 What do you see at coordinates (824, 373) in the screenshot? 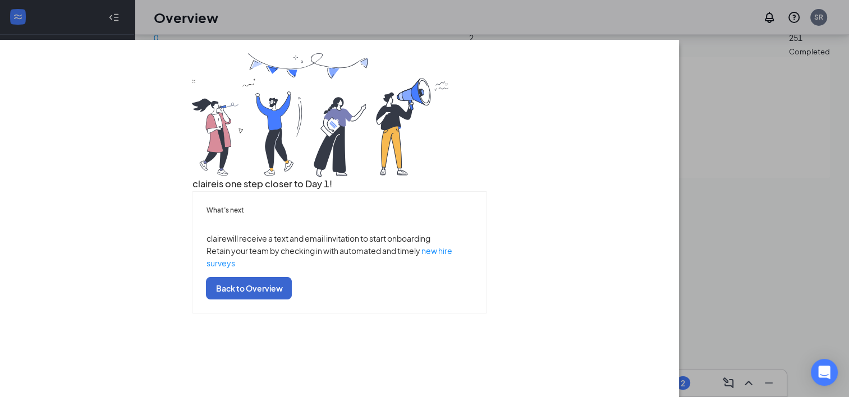
I see `div: Open Intercom Messenger` at bounding box center [824, 373].